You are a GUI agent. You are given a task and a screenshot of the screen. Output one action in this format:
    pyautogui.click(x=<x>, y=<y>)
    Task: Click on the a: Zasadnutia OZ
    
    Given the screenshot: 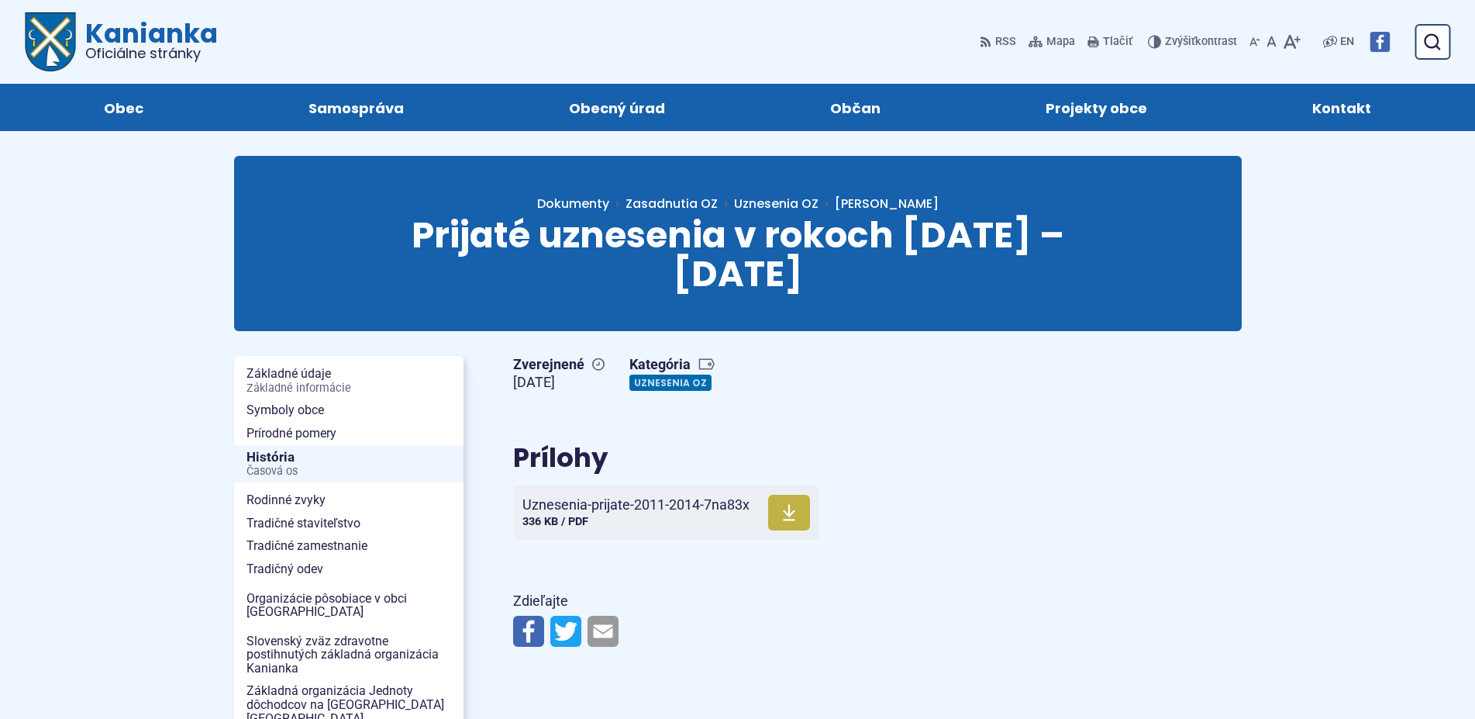 What is the action you would take?
    pyautogui.click(x=680, y=203)
    